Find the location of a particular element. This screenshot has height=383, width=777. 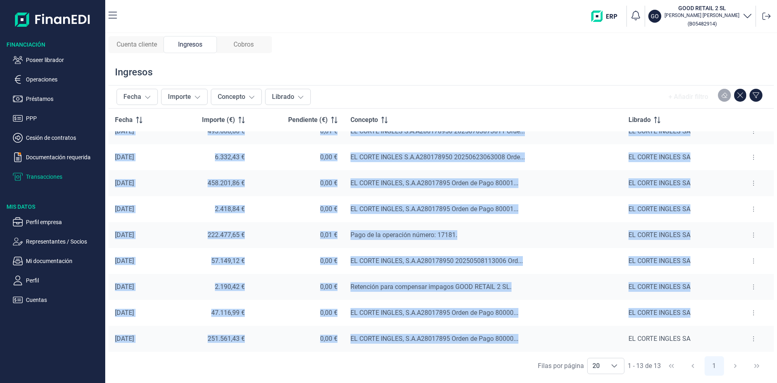

div: Filas por página is located at coordinates (561, 366).